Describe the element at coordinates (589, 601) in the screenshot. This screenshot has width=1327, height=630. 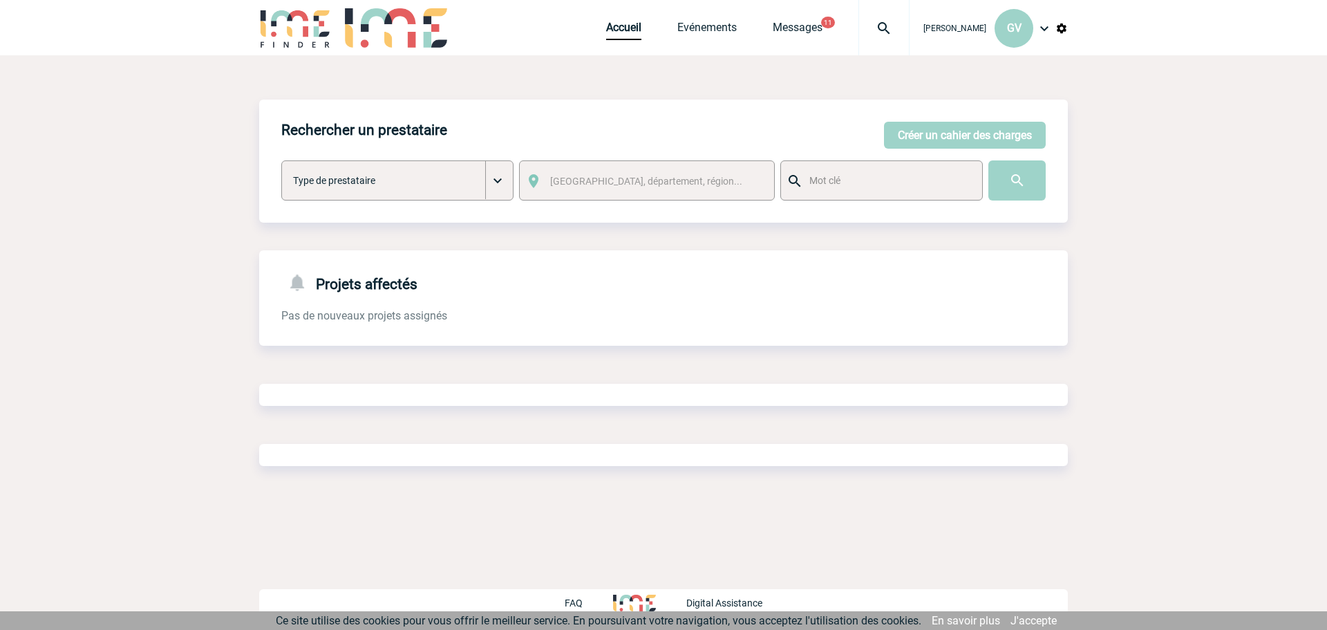
I see `a: FAQ` at that location.